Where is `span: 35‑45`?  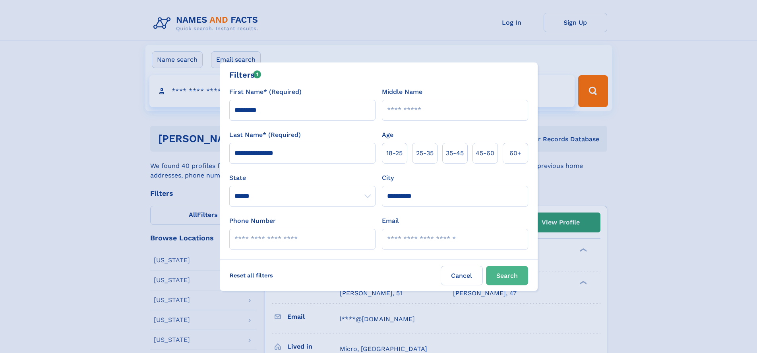
span: 35‑45 is located at coordinates (455, 153).